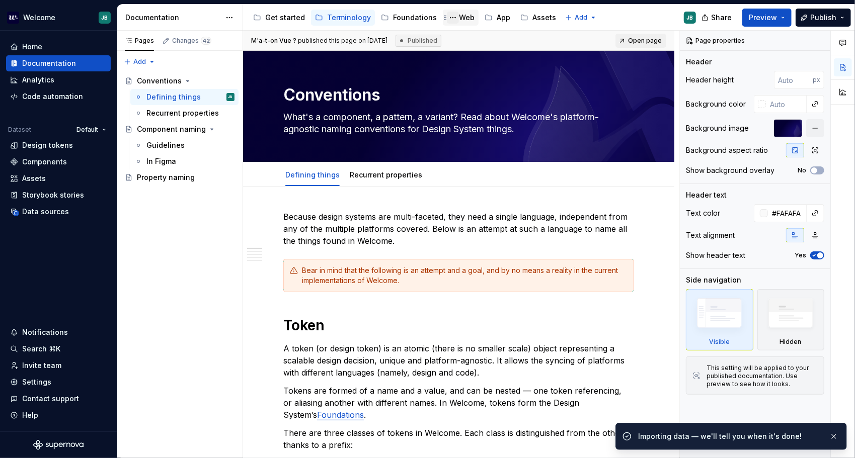 This screenshot has height=458, width=855. I want to click on a: Home, so click(58, 47).